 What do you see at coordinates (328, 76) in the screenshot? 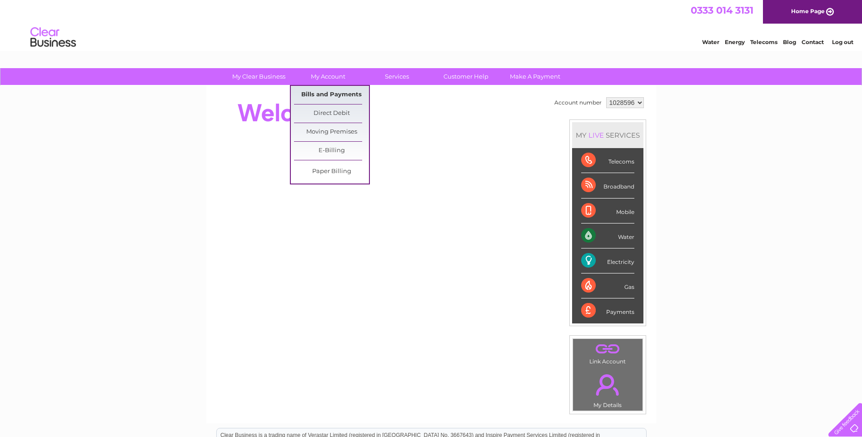
I see `a: My Account` at bounding box center [328, 76].